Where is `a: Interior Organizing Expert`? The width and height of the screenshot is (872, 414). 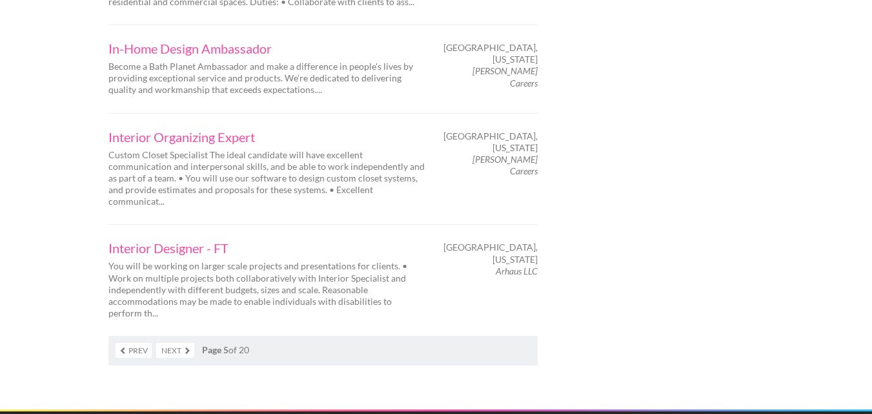 a: Interior Organizing Expert is located at coordinates (267, 137).